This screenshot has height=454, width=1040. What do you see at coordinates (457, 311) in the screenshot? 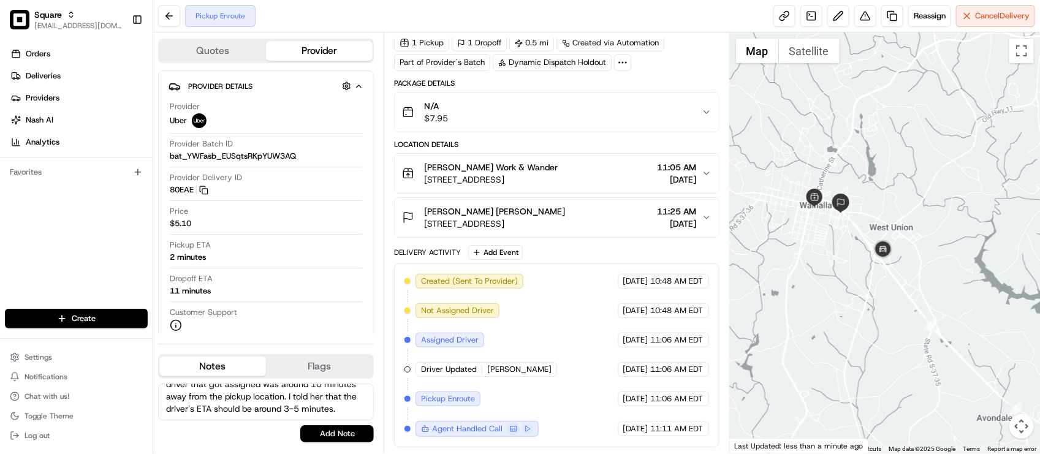
I see `span: Not Assigned Driver` at bounding box center [457, 311].